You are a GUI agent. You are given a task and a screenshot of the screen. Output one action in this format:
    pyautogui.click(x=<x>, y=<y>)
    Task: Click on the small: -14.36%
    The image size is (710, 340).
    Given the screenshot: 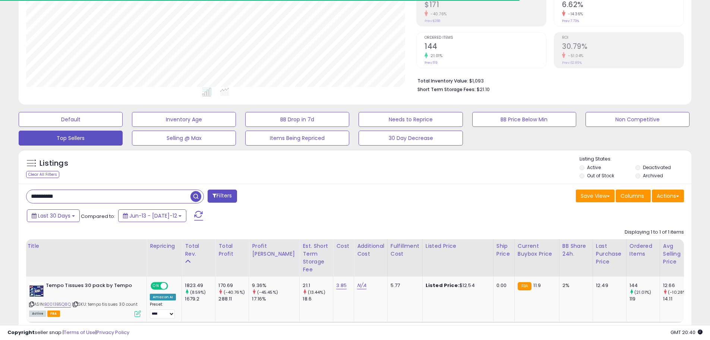 What is the action you would take?
    pyautogui.click(x=575, y=14)
    